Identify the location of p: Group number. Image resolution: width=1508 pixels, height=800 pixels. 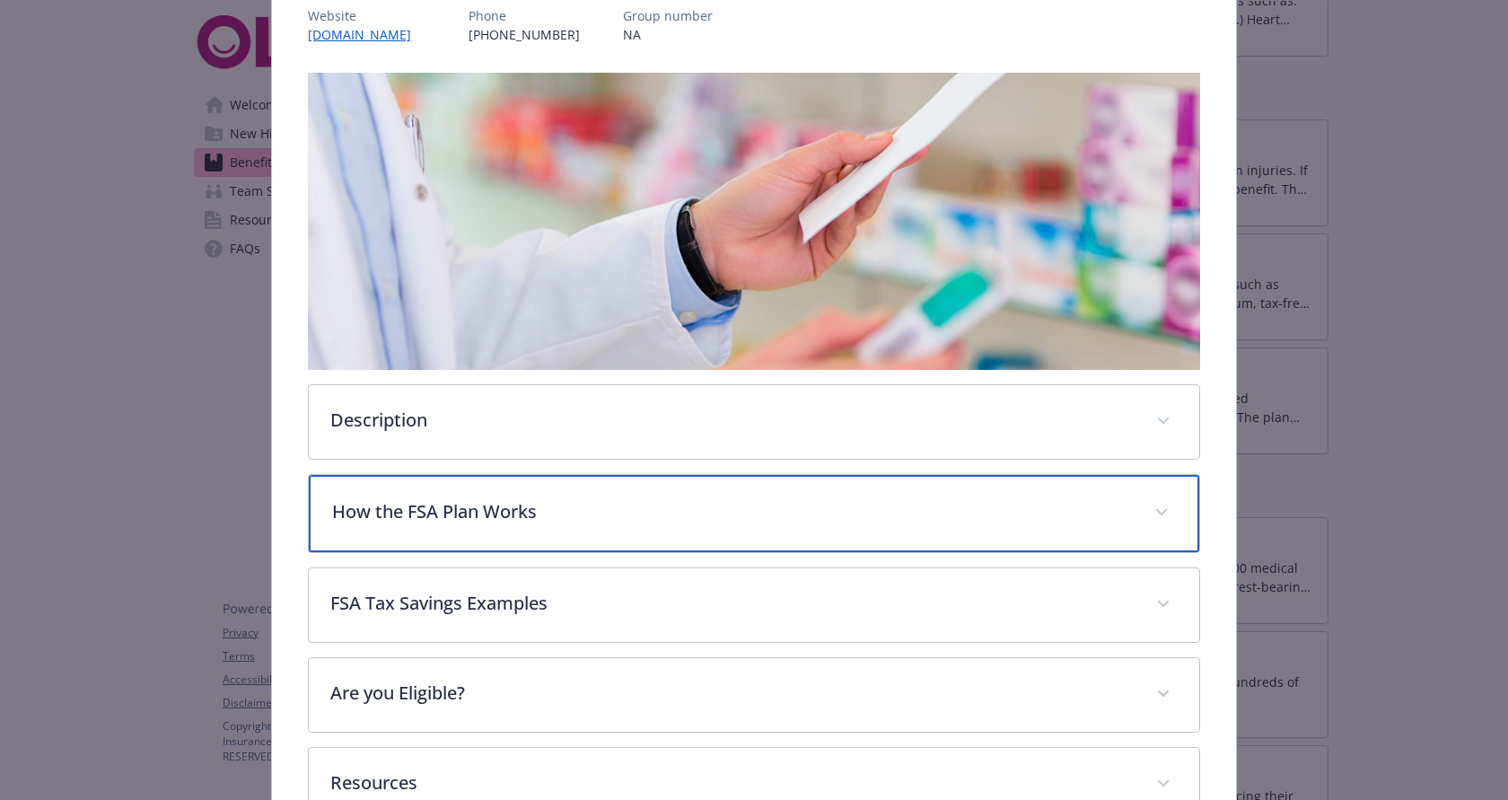
(668, 15).